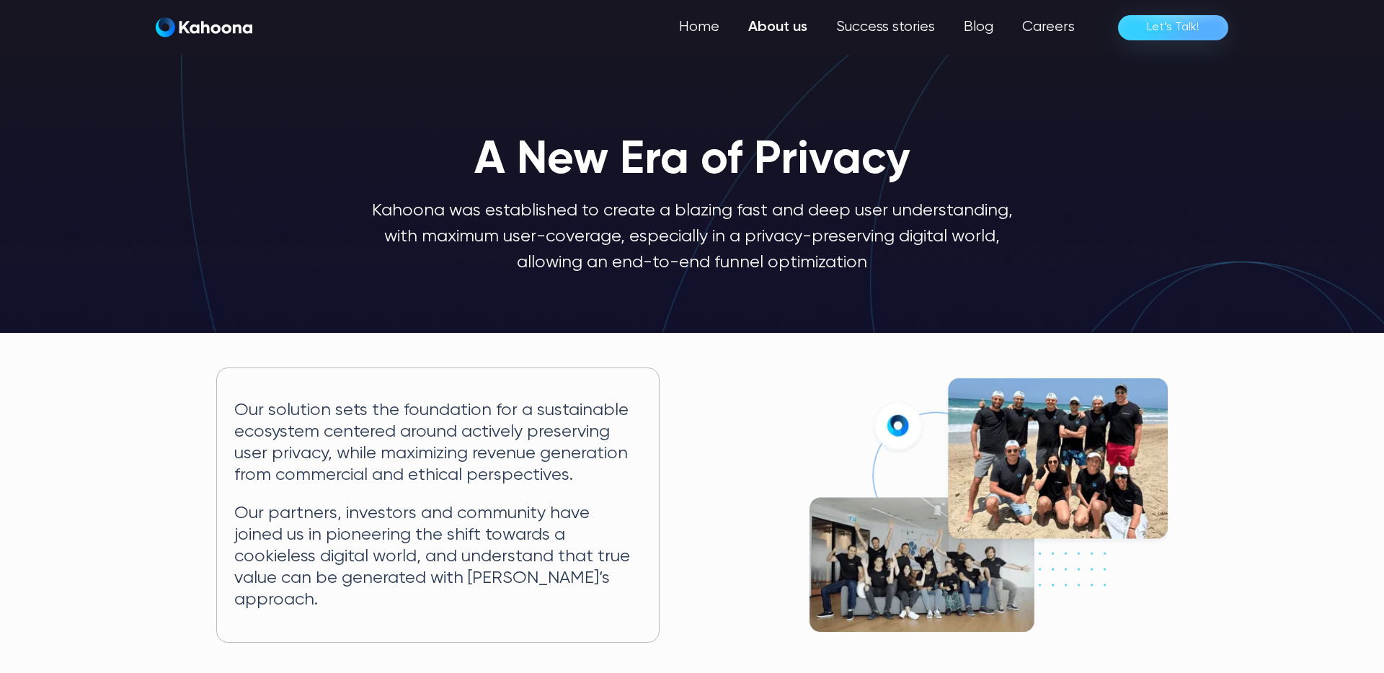 The height and width of the screenshot is (673, 1384). What do you see at coordinates (204, 27) in the screenshot?
I see `a: home` at bounding box center [204, 27].